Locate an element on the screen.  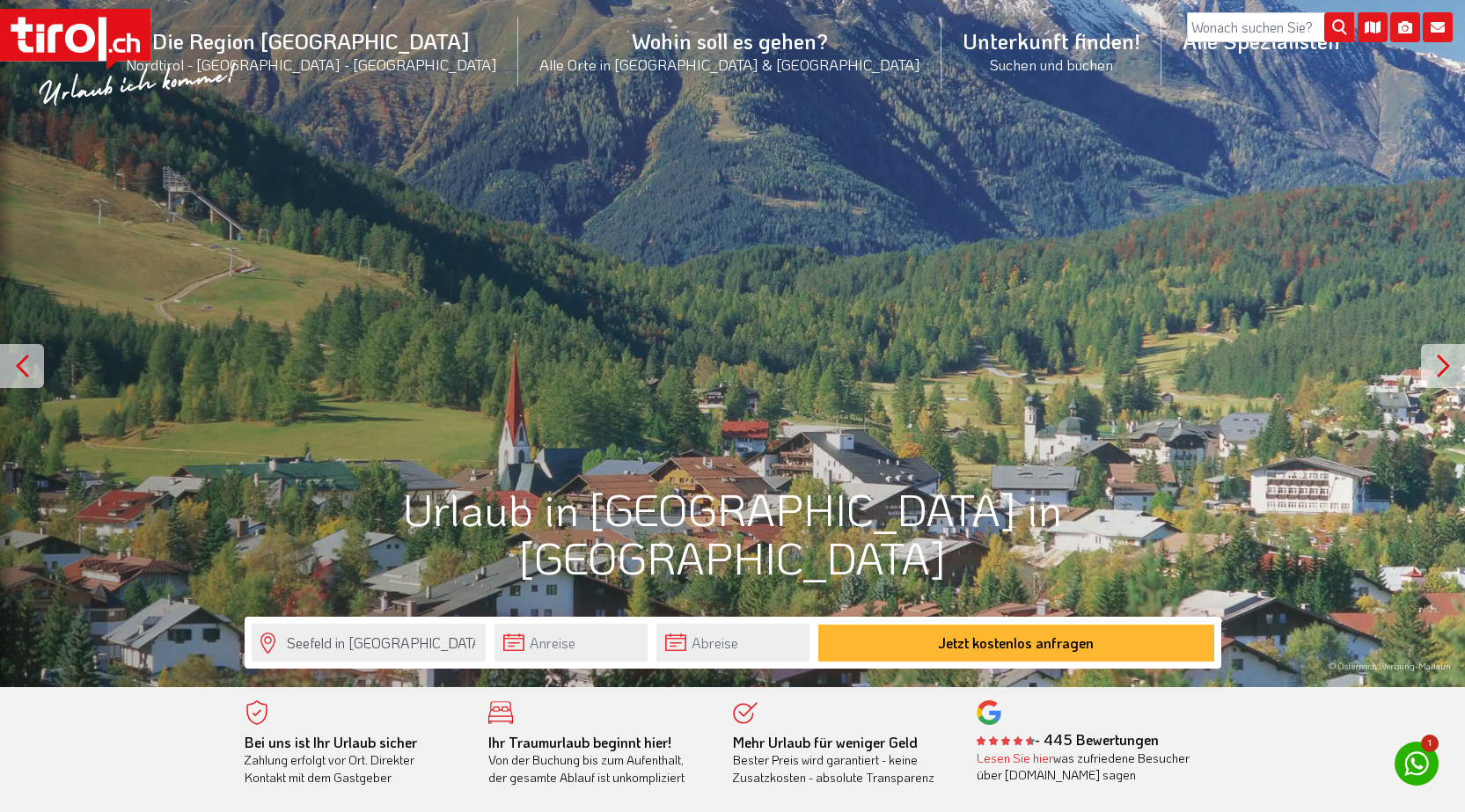
div: Bester Preis wird garantiert - keine Zusatzkosten - absolute Transparenz is located at coordinates (842, 760).